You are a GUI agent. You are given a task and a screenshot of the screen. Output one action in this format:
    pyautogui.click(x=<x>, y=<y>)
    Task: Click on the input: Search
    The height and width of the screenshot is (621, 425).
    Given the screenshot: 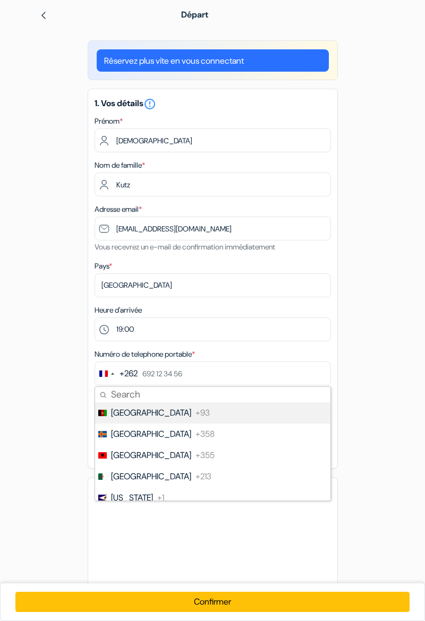 What is the action you would take?
    pyautogui.click(x=212, y=394)
    